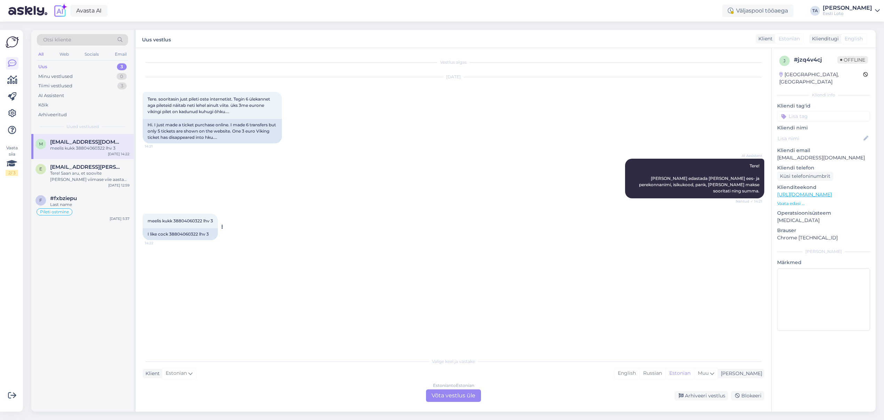 This screenshot has width=884, height=420. What do you see at coordinates (41, 144) in the screenshot?
I see `span: m` at bounding box center [41, 144].